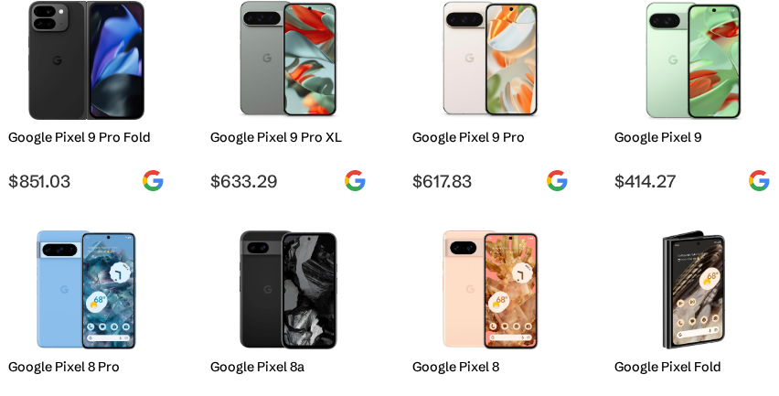 Image resolution: width=779 pixels, height=396 pixels. I want to click on h2: Google Pixel 9 Pro, so click(490, 137).